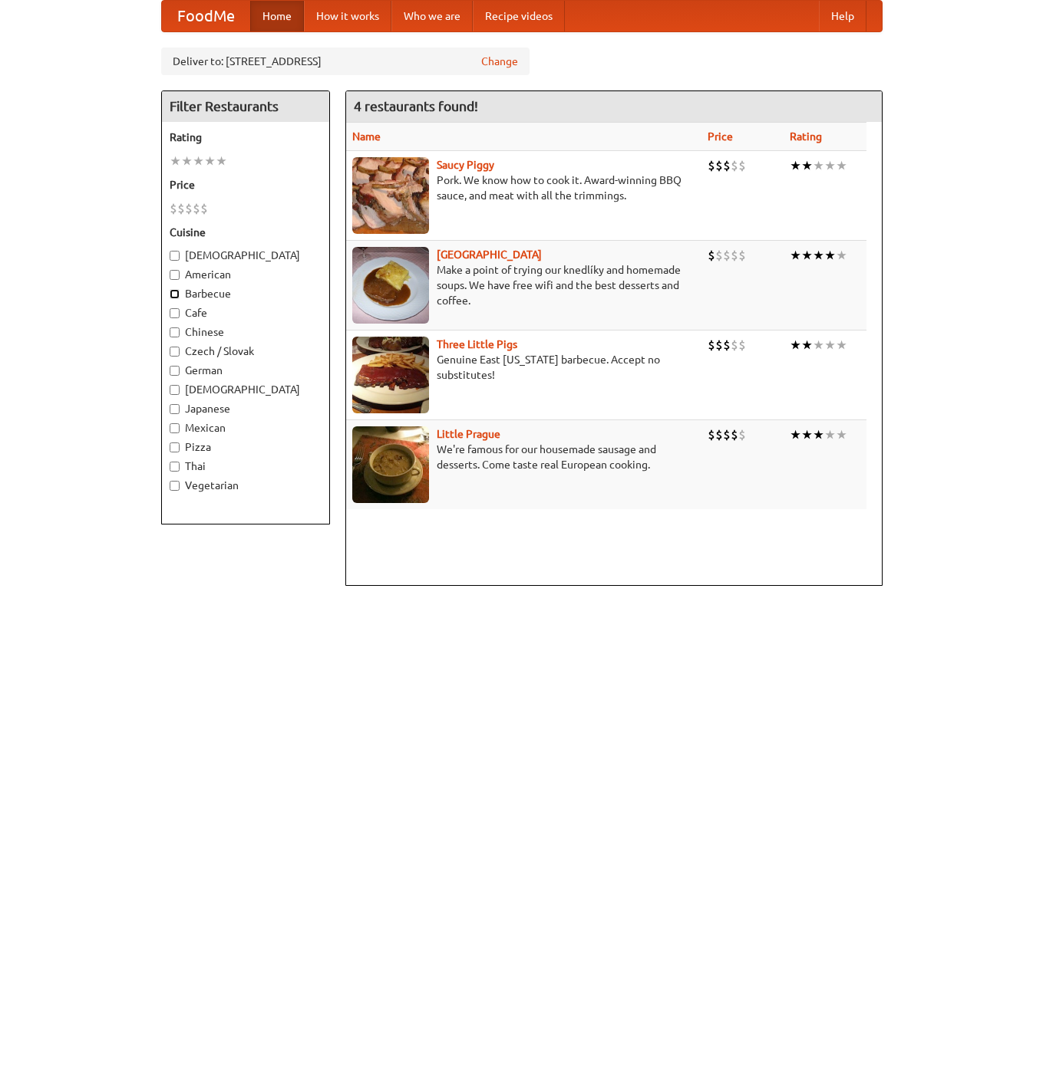  What do you see at coordinates (174, 466) in the screenshot?
I see `input: Thai` at bounding box center [174, 466].